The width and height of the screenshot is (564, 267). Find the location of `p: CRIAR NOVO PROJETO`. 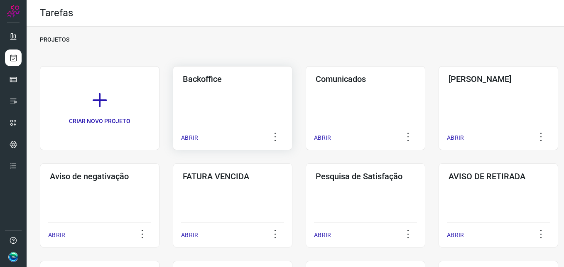

p: CRIAR NOVO PROJETO is located at coordinates (100, 121).